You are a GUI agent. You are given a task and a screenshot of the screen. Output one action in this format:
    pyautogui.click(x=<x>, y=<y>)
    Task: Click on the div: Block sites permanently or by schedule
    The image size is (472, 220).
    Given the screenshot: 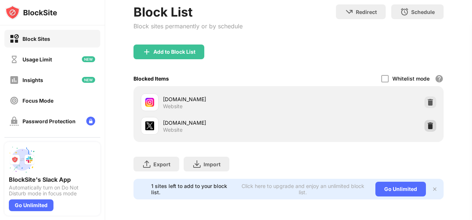 What is the action you would take?
    pyautogui.click(x=188, y=26)
    